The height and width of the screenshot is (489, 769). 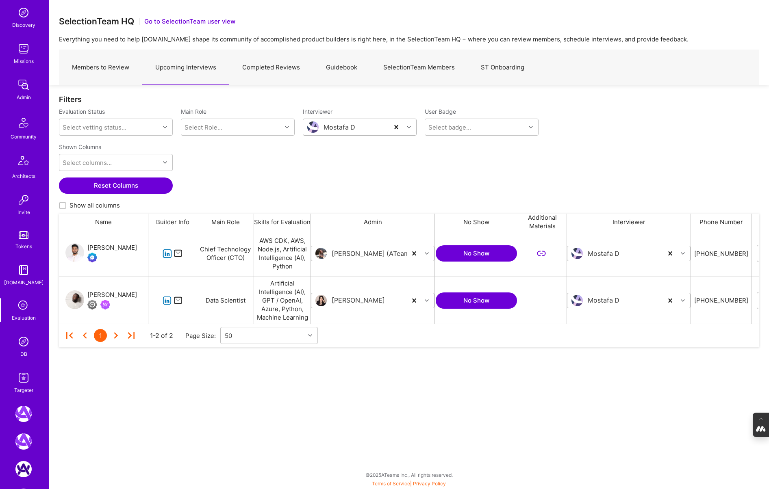 What do you see at coordinates (542, 222) in the screenshot?
I see `div: Additional Materials` at bounding box center [542, 222].